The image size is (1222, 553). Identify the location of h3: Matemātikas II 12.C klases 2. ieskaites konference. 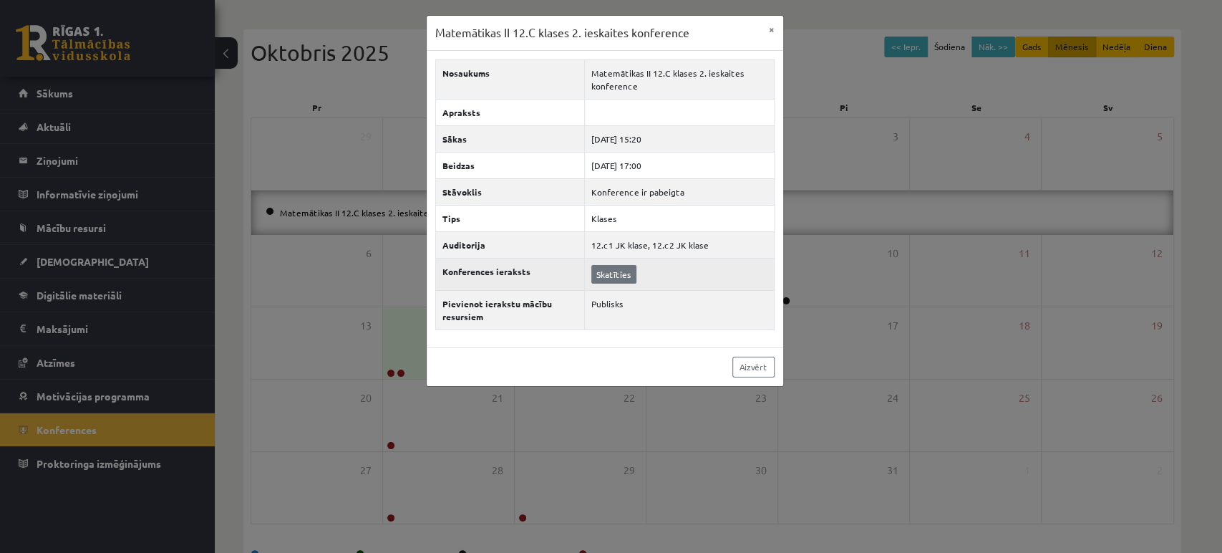
(562, 33).